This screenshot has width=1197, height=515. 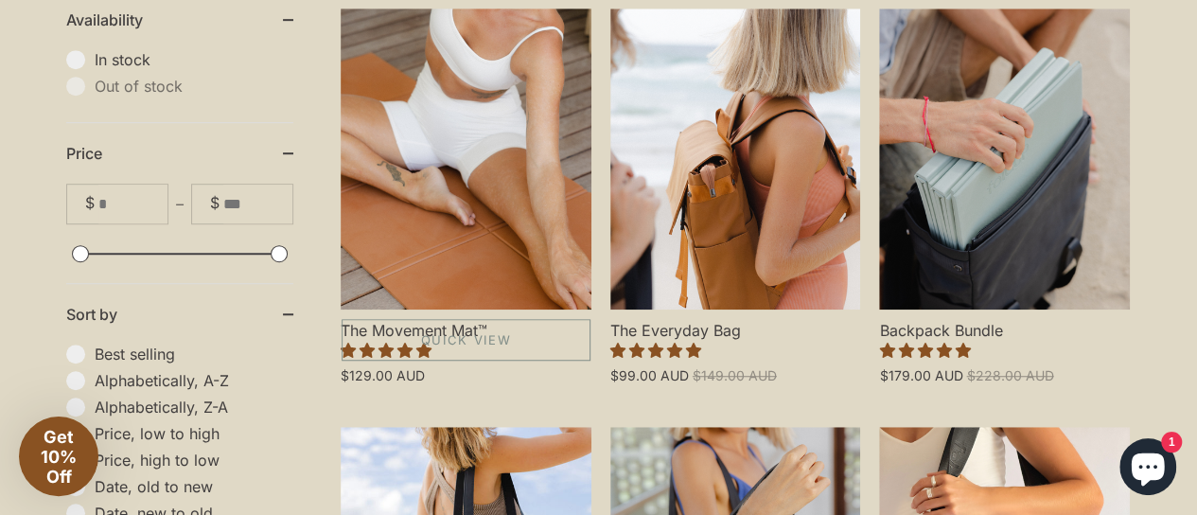 What do you see at coordinates (734, 375) in the screenshot?
I see `span: $149.00 AUD` at bounding box center [734, 375].